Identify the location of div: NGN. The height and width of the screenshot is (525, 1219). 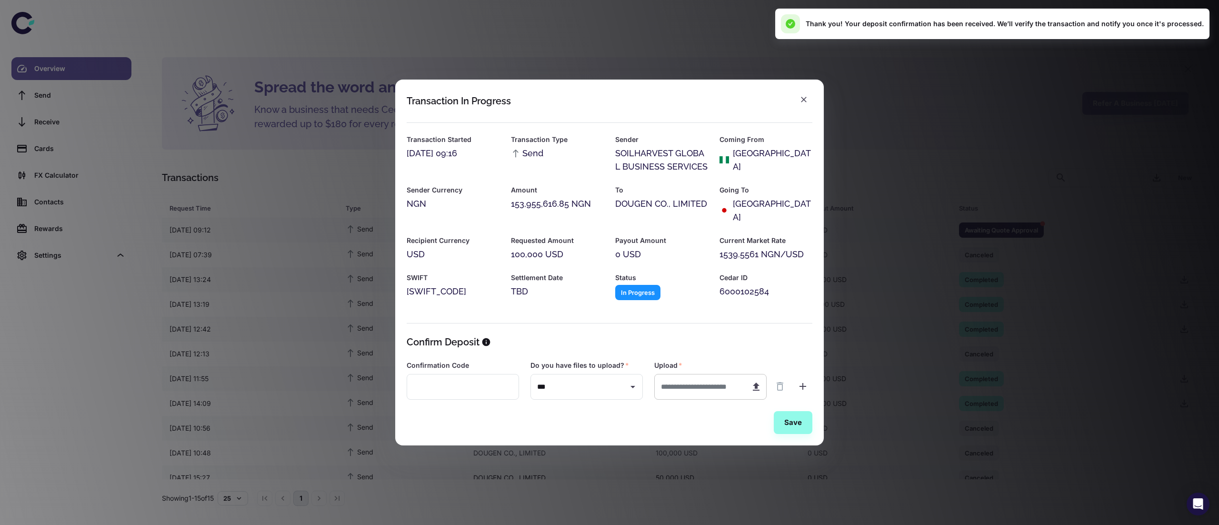
(453, 204).